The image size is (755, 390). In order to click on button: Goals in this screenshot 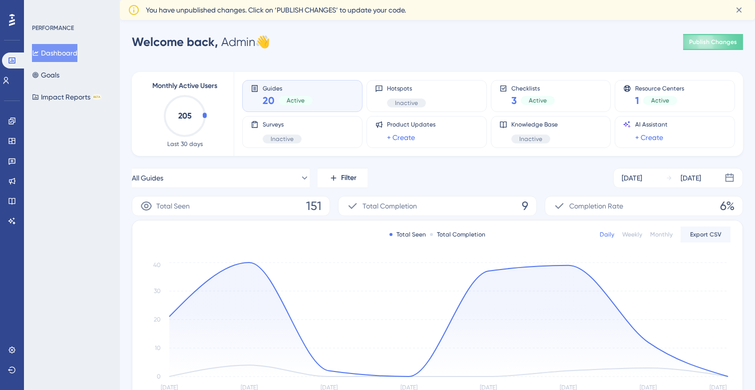, I will do `click(45, 75)`.